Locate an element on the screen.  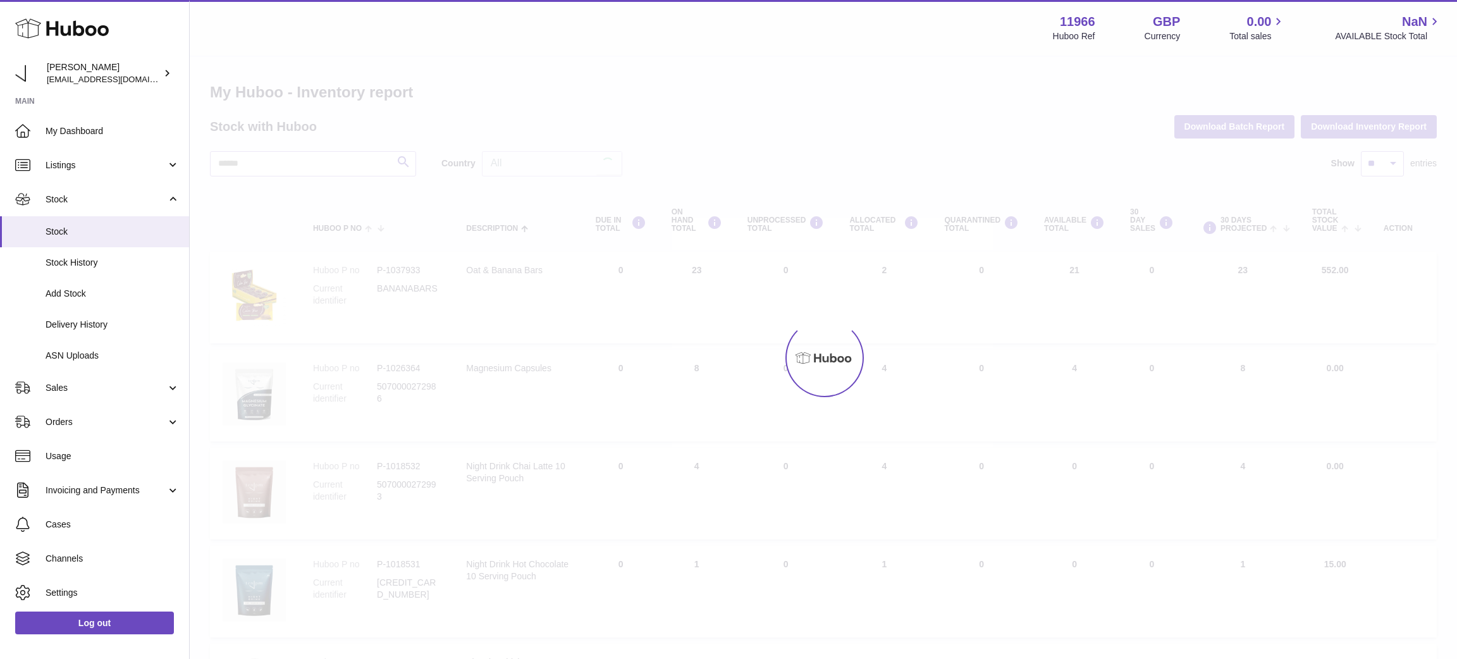
div: Currency is located at coordinates (1162, 36).